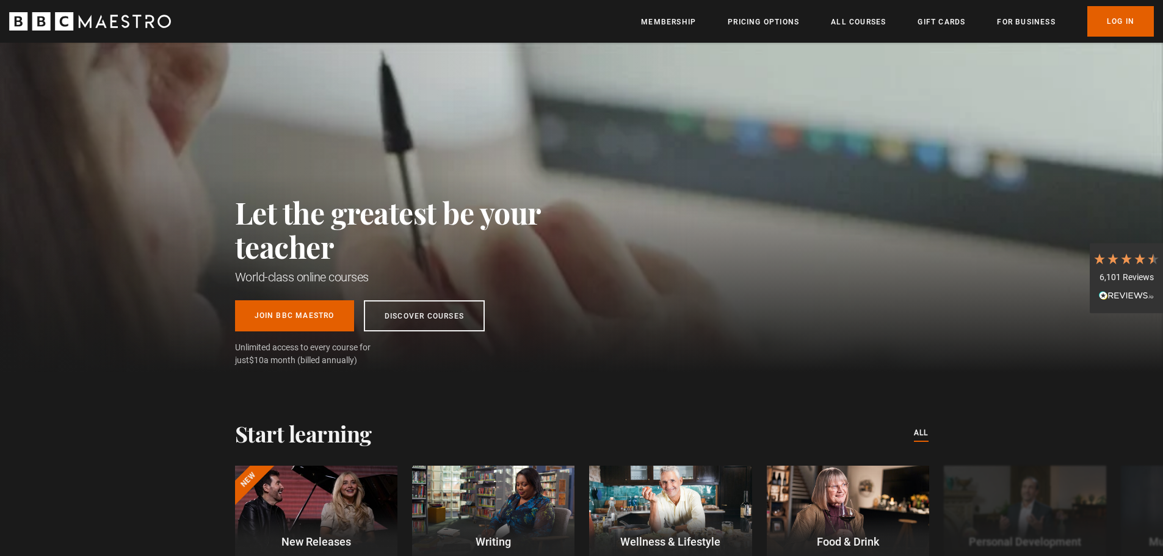  I want to click on span: Unlimited access to every course for just a month (billed annually), so click(317, 354).